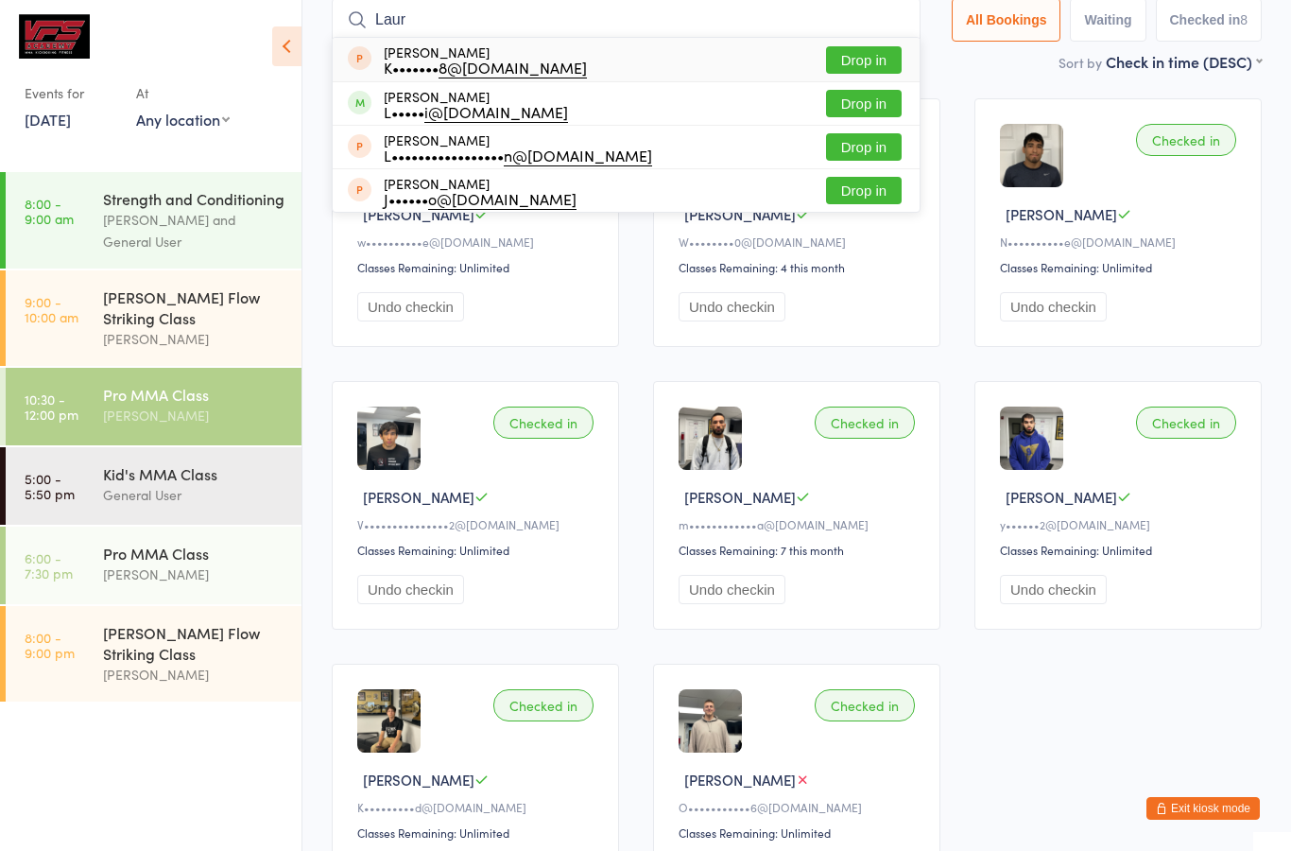 Image resolution: width=1291 pixels, height=851 pixels. Describe the element at coordinates (1031, 155) in the screenshot. I see `img: image1627486028.png` at that location.